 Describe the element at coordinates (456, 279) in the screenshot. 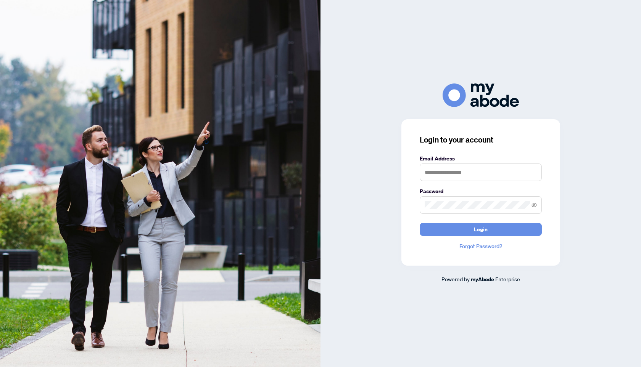

I see `span: Powered by` at that location.